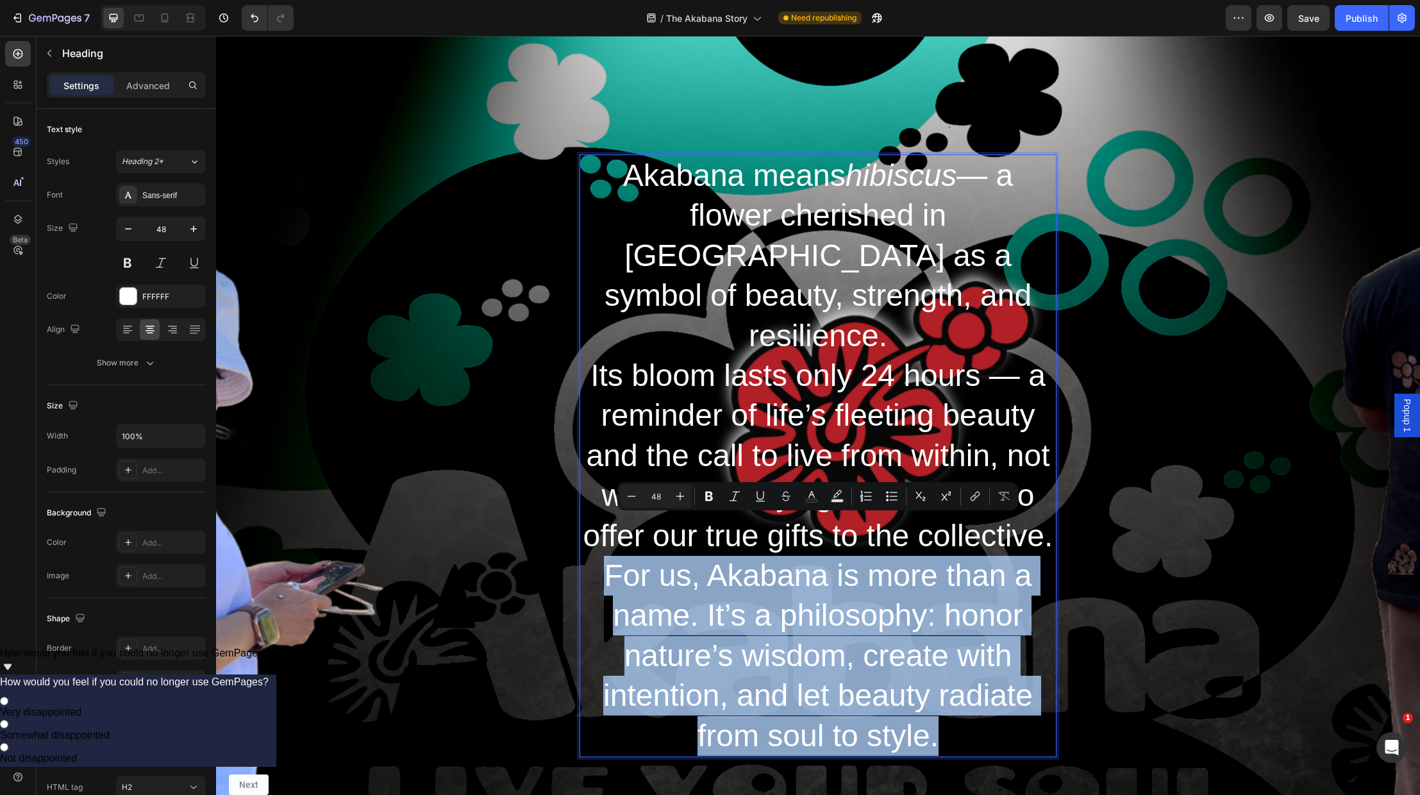  Describe the element at coordinates (602, 420) in the screenshot. I see `h2: Rich Text Editor. Editing area: main` at that location.